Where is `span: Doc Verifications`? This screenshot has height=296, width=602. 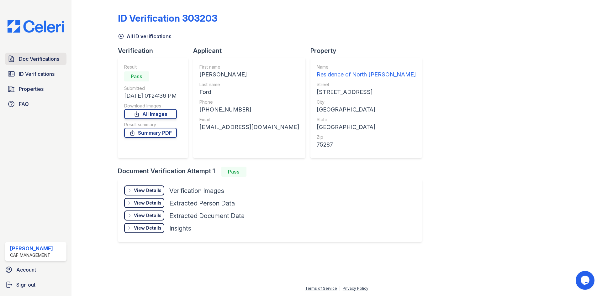
span: Doc Verifications is located at coordinates (39, 59).